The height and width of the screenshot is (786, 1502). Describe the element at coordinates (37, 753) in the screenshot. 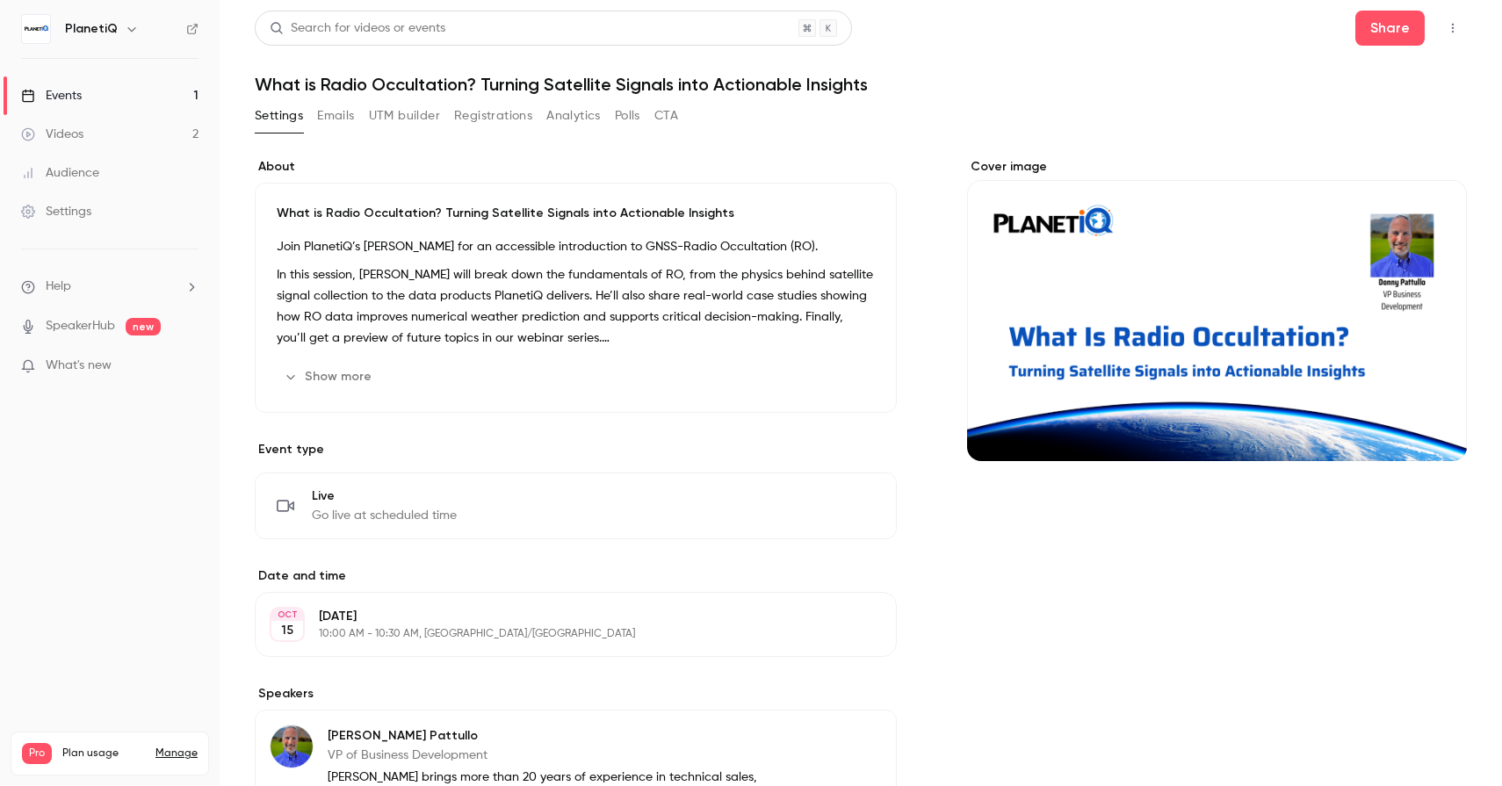

I see `span: Pro` at that location.